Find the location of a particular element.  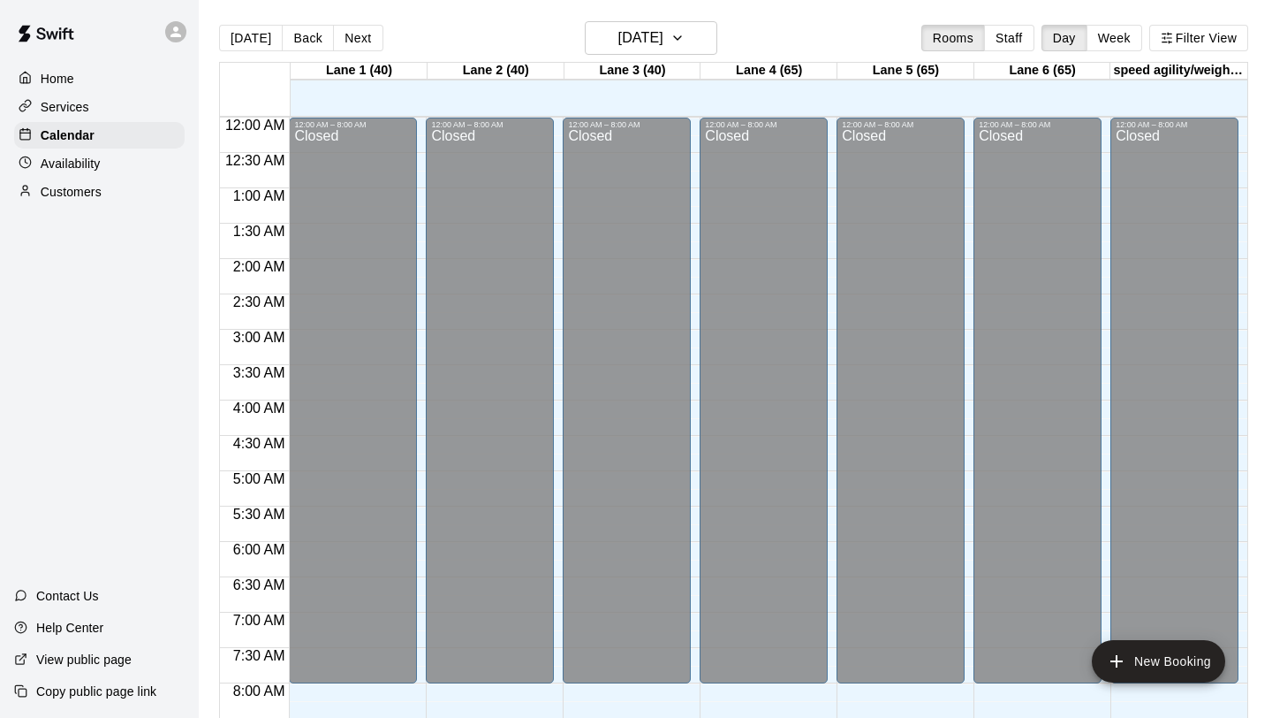

div: Availability is located at coordinates (99, 163).